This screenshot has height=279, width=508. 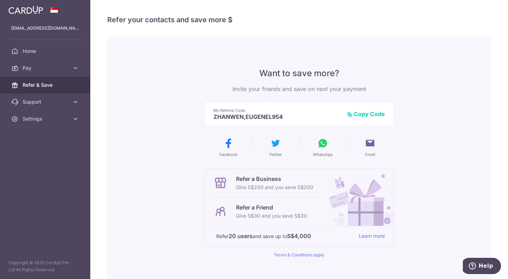 I want to click on p: Invite your friends and save on next your payment, so click(x=299, y=89).